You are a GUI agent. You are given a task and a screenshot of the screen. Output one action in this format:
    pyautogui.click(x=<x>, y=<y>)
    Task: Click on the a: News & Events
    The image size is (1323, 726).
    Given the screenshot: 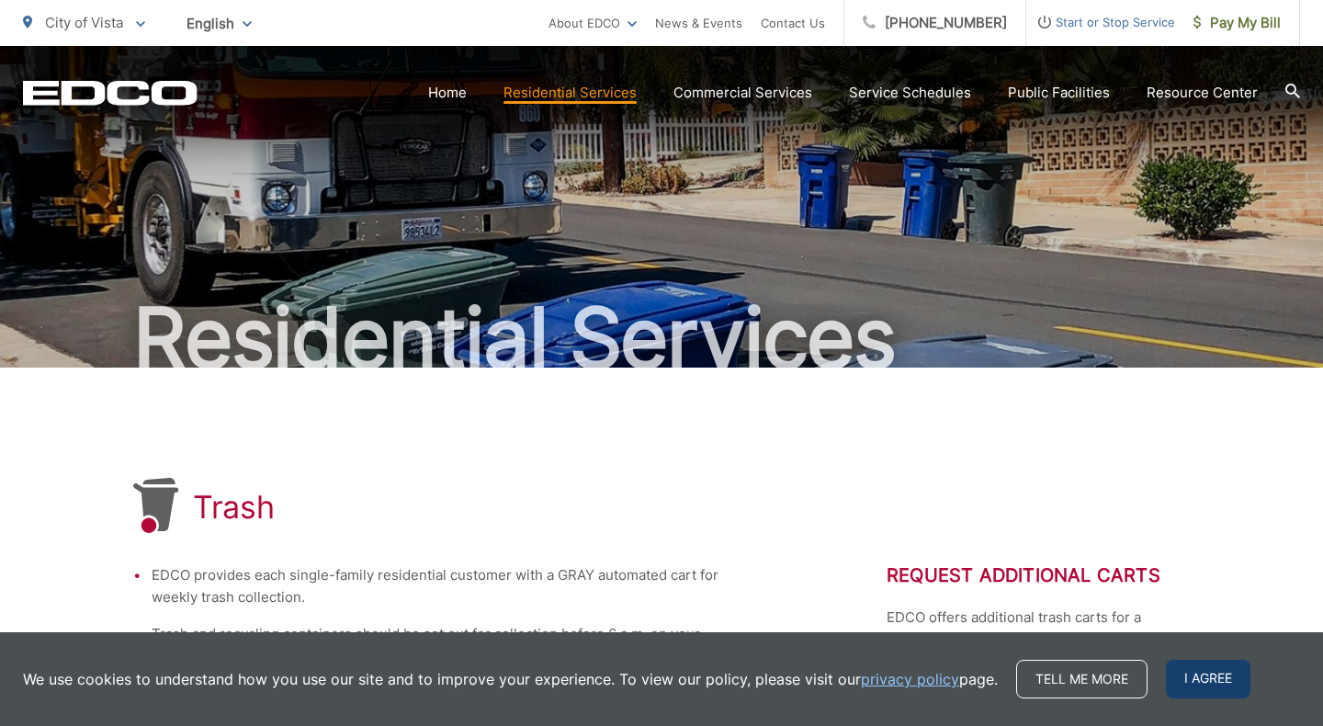 What is the action you would take?
    pyautogui.click(x=698, y=23)
    